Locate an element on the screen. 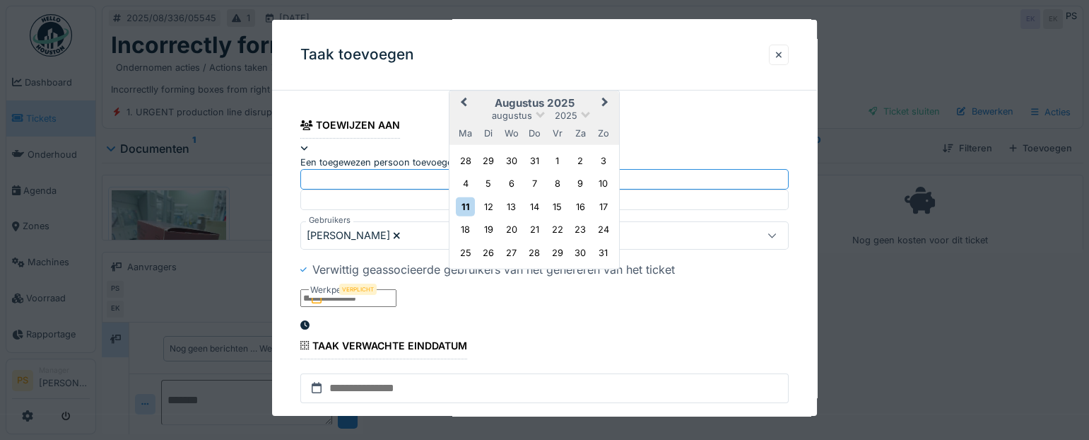 This screenshot has width=1089, height=440. div: Choose zaterdag 2 augustus 2025 is located at coordinates (580, 160).